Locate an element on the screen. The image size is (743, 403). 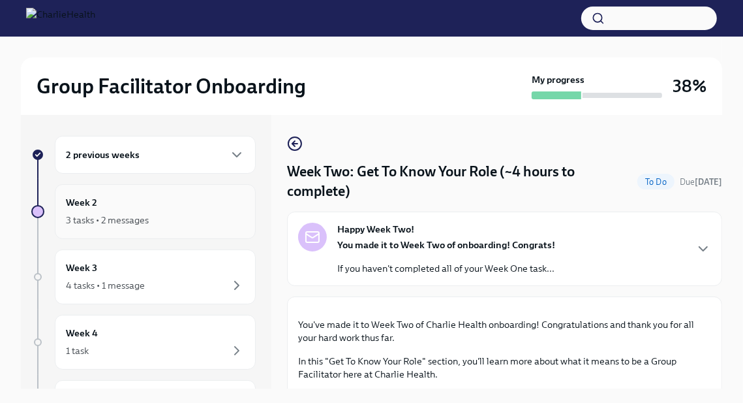
p: You've made it to Week Two of Charlie Health onboarding! Congratulations and thank you for all yo... is located at coordinates (504, 331).